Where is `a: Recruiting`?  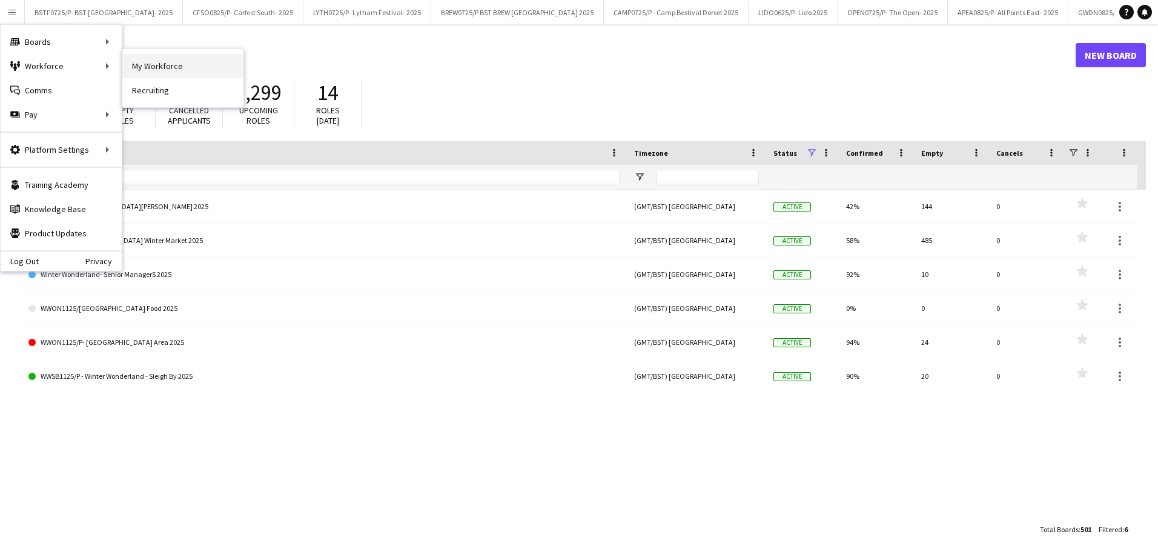 a: Recruiting is located at coordinates (183, 90).